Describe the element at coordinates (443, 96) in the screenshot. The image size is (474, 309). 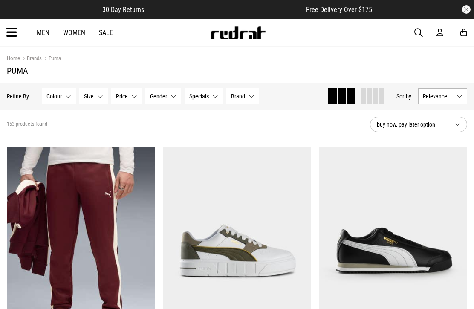
I see `button: Relevance` at that location.